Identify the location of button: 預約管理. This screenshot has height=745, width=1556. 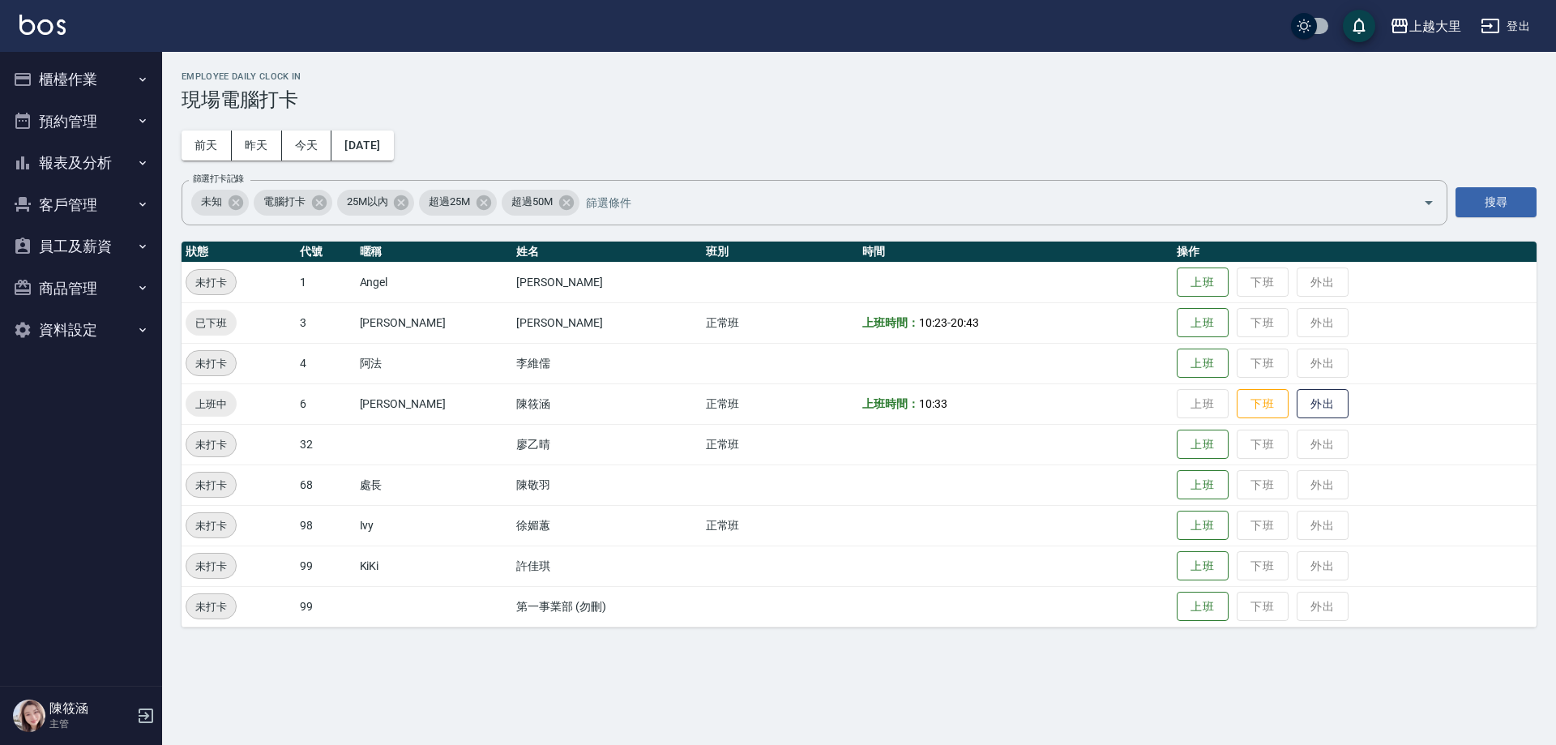
(81, 122).